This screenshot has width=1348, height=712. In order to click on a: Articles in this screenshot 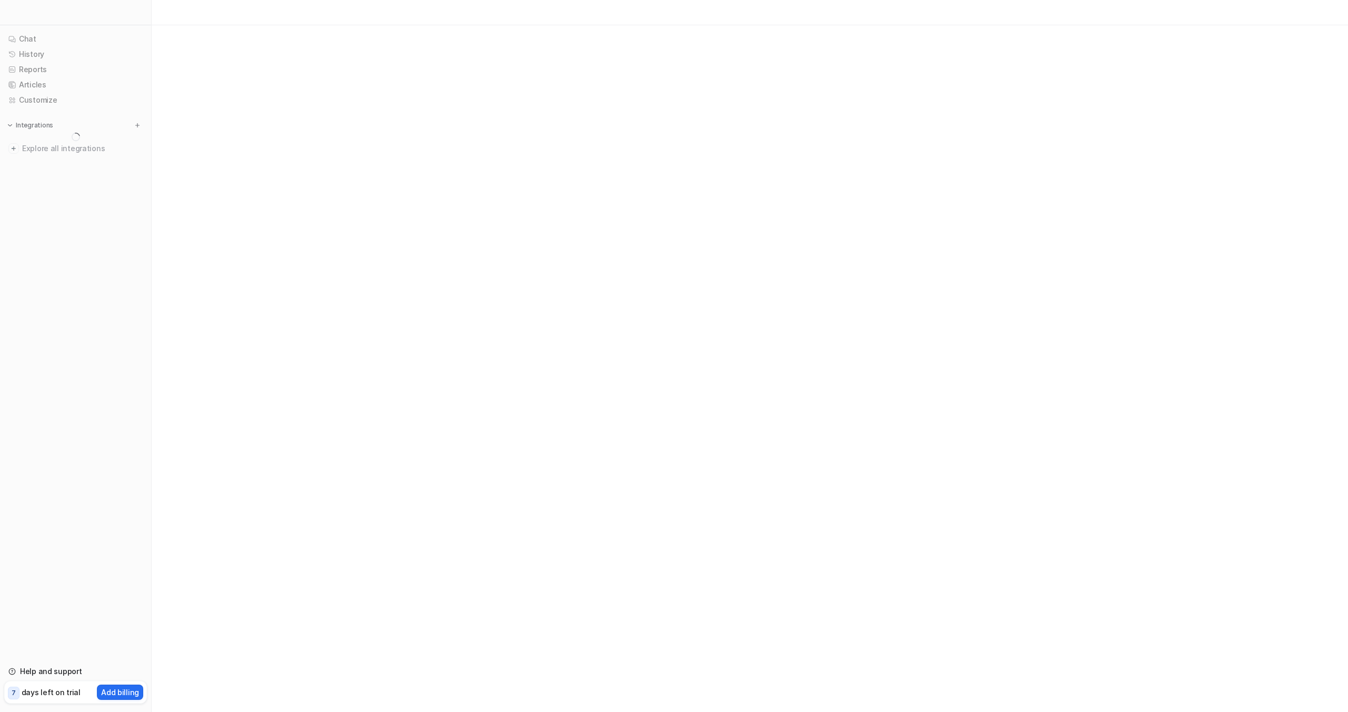, I will do `click(75, 85)`.